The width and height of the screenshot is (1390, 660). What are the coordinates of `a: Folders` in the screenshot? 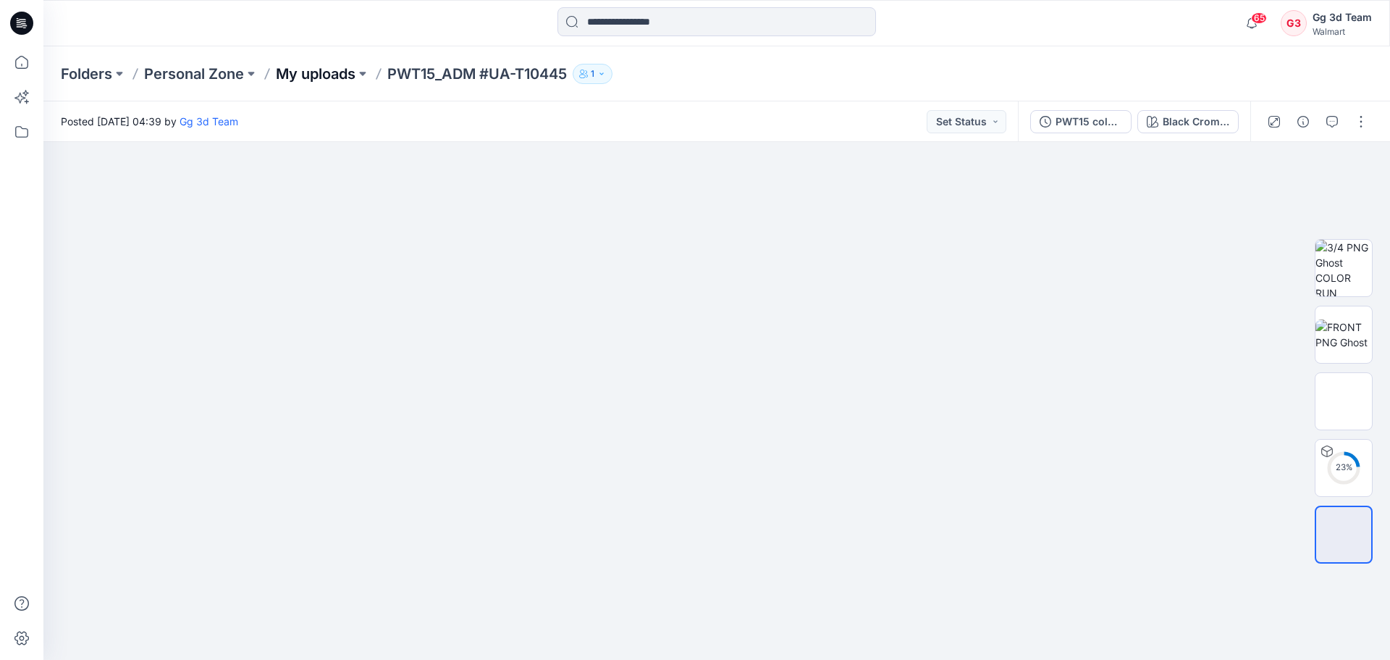 It's located at (86, 74).